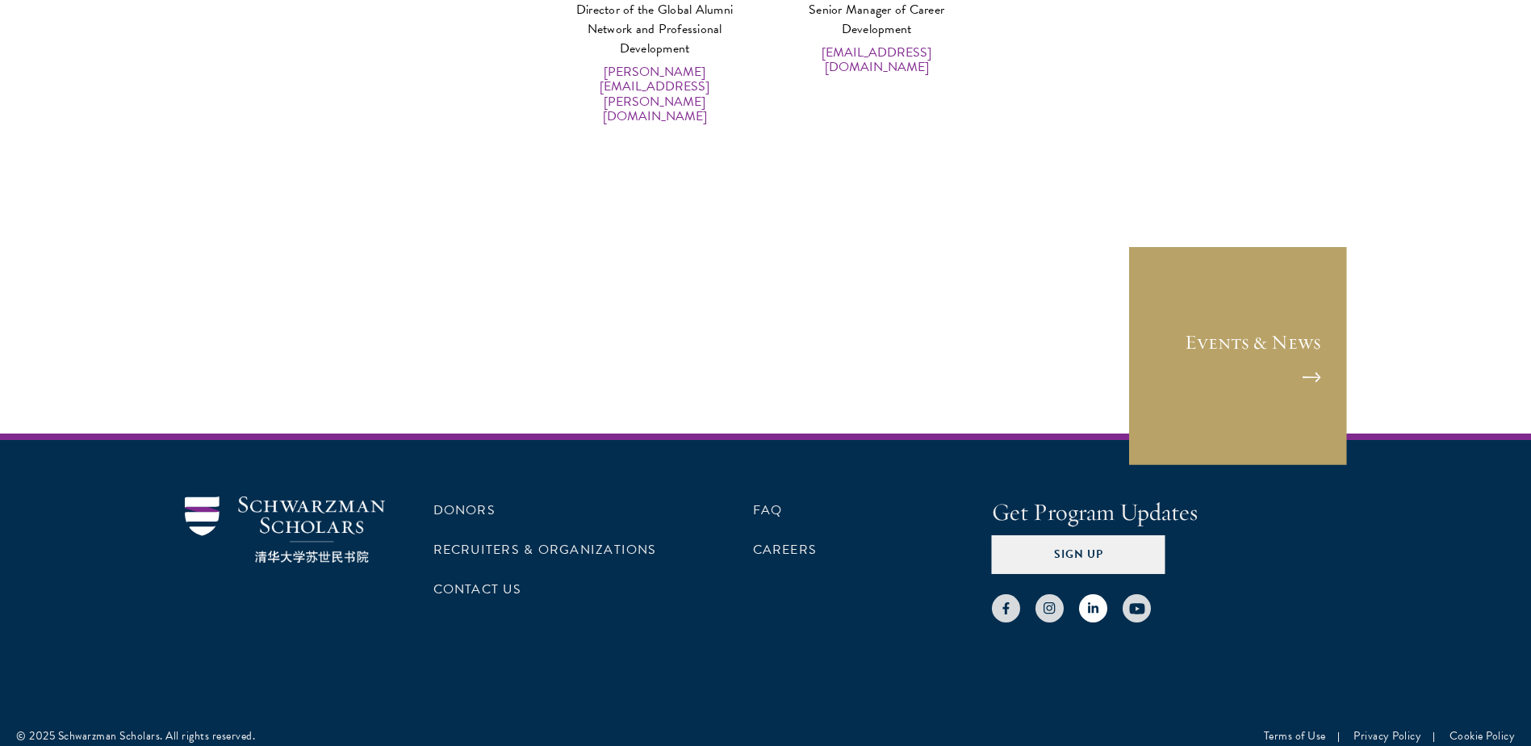  Describe the element at coordinates (768, 510) in the screenshot. I see `a: FAQ` at that location.